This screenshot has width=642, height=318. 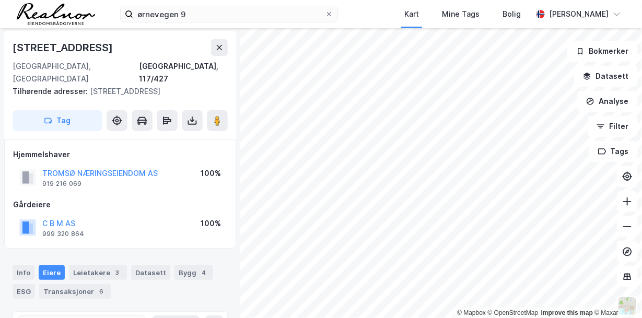 What do you see at coordinates (614, 152) in the screenshot?
I see `button: Tags` at bounding box center [614, 152].